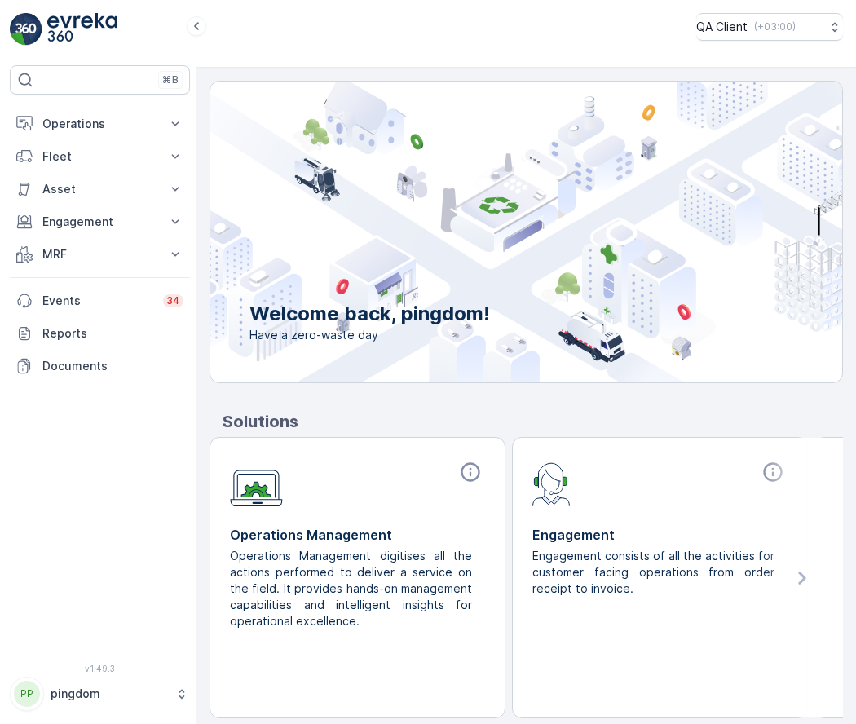 The image size is (856, 724). I want to click on p: Fleet, so click(100, 157).